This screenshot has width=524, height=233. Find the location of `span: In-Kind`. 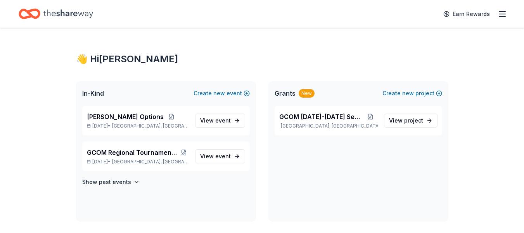

span: In-Kind is located at coordinates (93, 93).